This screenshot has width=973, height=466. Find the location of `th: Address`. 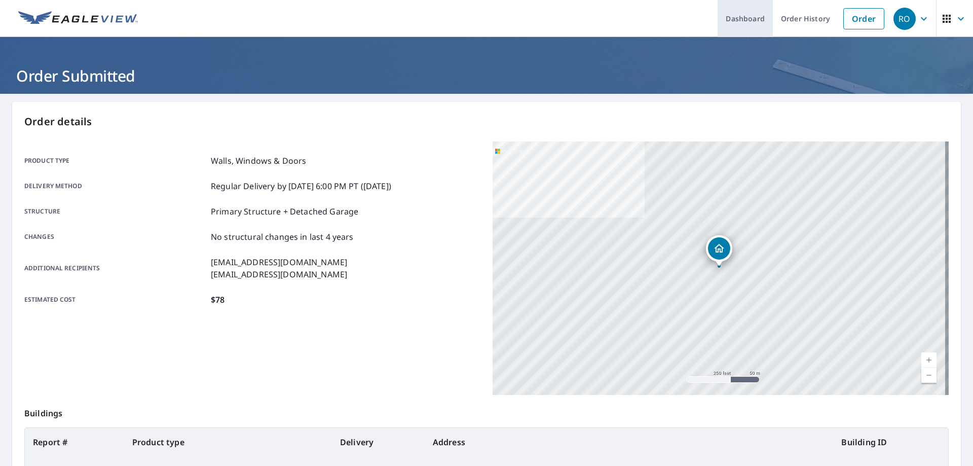

th: Address is located at coordinates (629, 442).